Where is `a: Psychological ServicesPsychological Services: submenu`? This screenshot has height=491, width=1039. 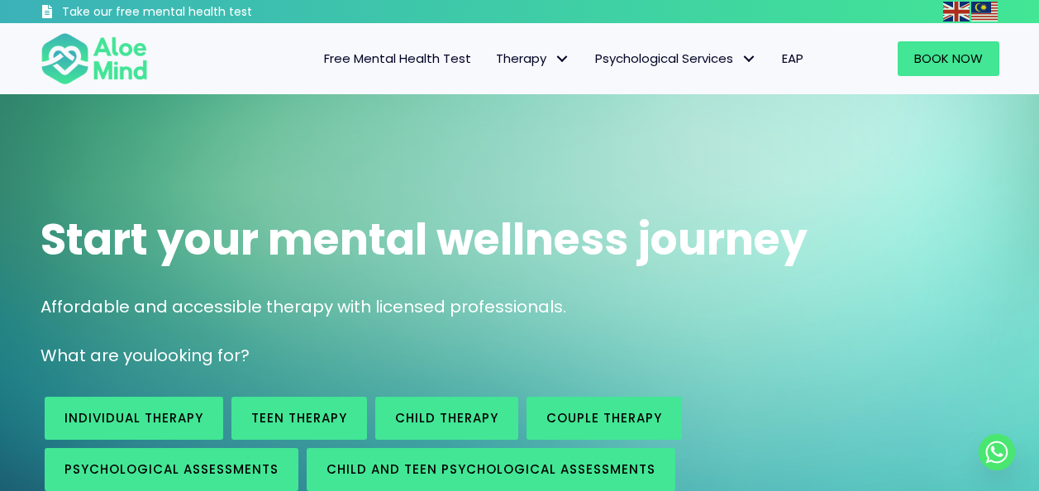 a: Psychological ServicesPsychological Services: submenu is located at coordinates (676, 59).